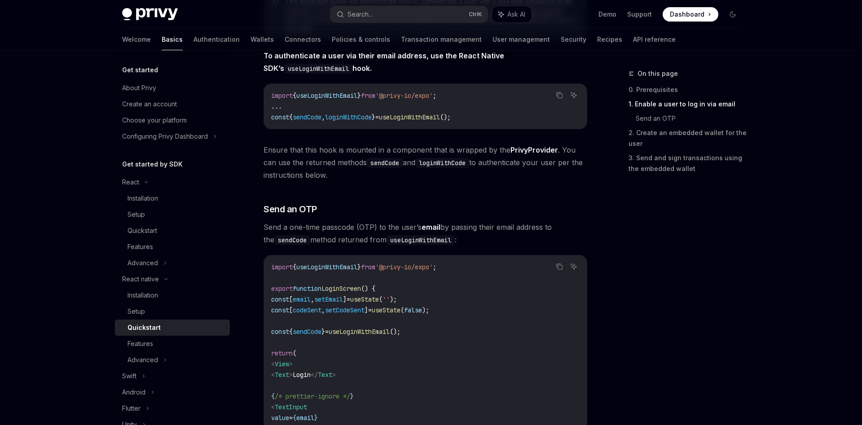 This screenshot has height=425, width=862. Describe the element at coordinates (152, 164) in the screenshot. I see `h5: Get started by SDK` at that location.